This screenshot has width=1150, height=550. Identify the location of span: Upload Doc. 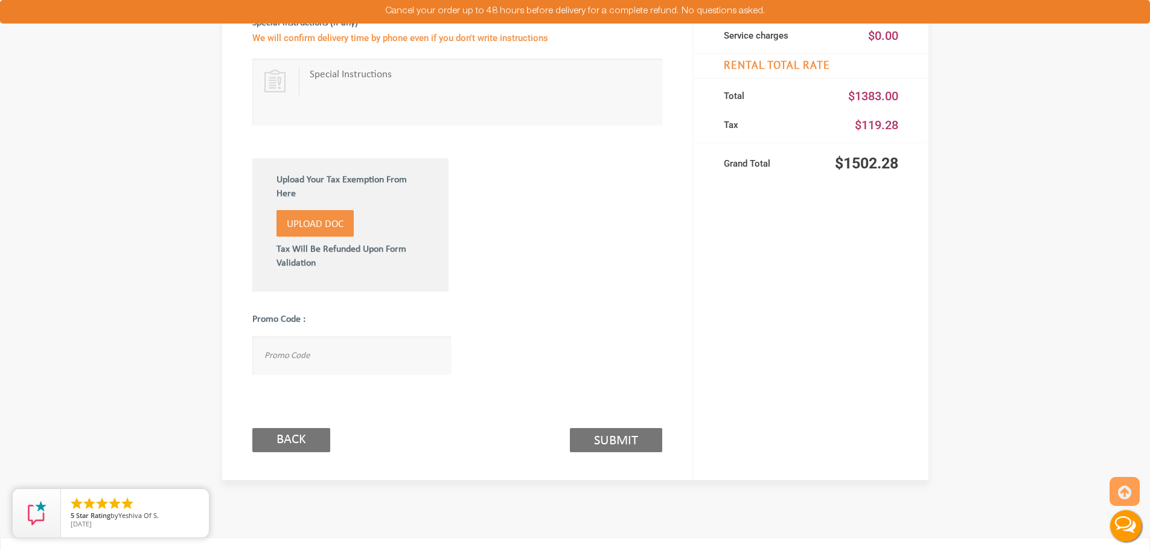
(315, 224).